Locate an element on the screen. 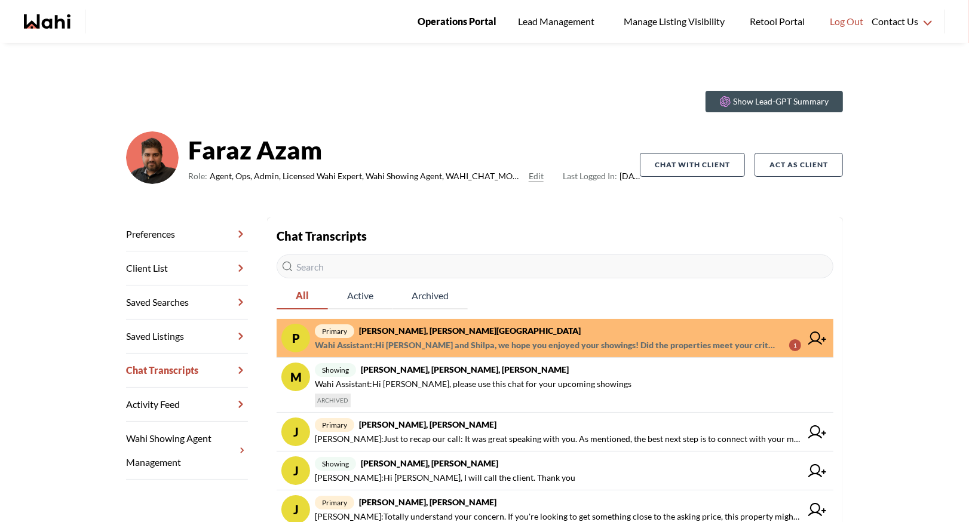 The image size is (969, 522). button: Show Lead-GPT Summary is located at coordinates (775, 102).